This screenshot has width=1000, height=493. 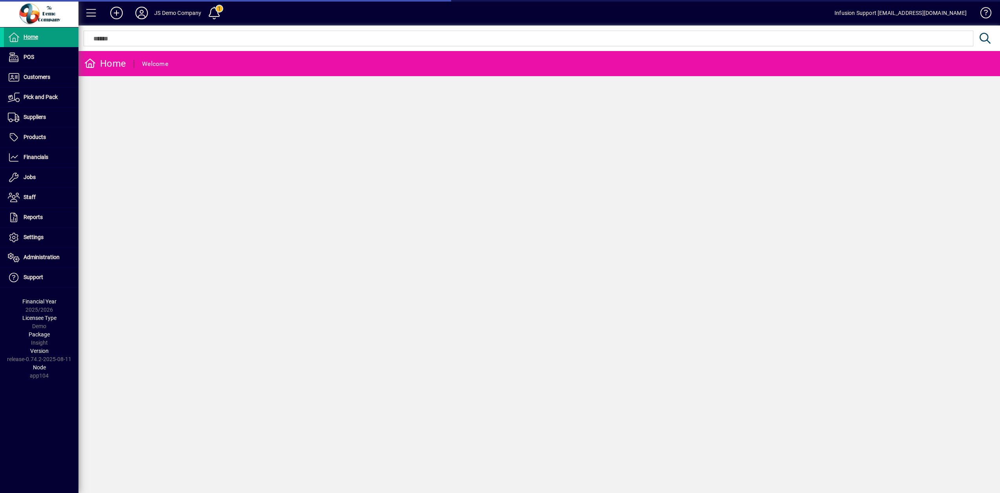 I want to click on span: Financials, so click(x=36, y=157).